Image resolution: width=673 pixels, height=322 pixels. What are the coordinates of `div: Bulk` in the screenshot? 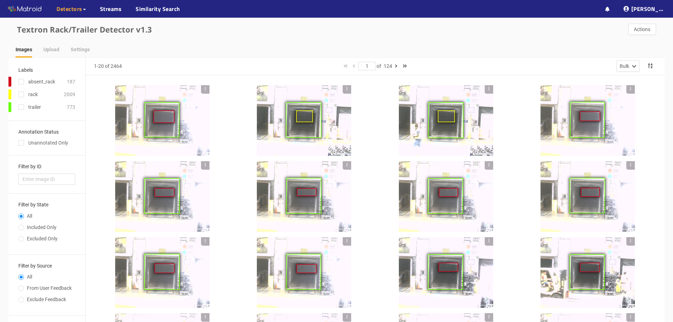 It's located at (624, 66).